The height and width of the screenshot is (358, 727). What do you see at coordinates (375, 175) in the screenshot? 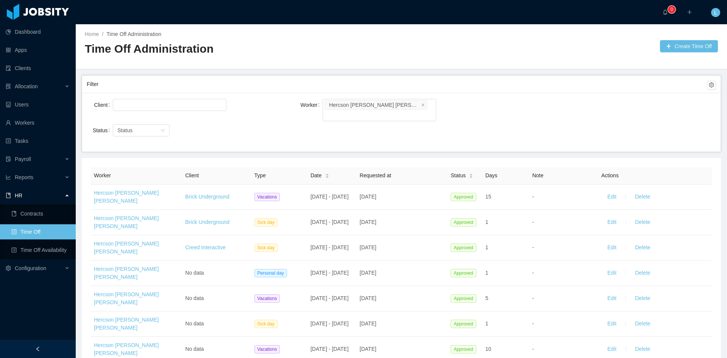
I see `span: Requested at` at bounding box center [375, 175].